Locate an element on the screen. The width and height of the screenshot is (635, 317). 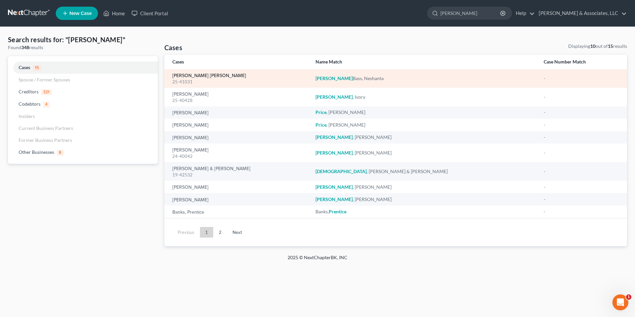
span: Current Business Partners is located at coordinates (46, 128).